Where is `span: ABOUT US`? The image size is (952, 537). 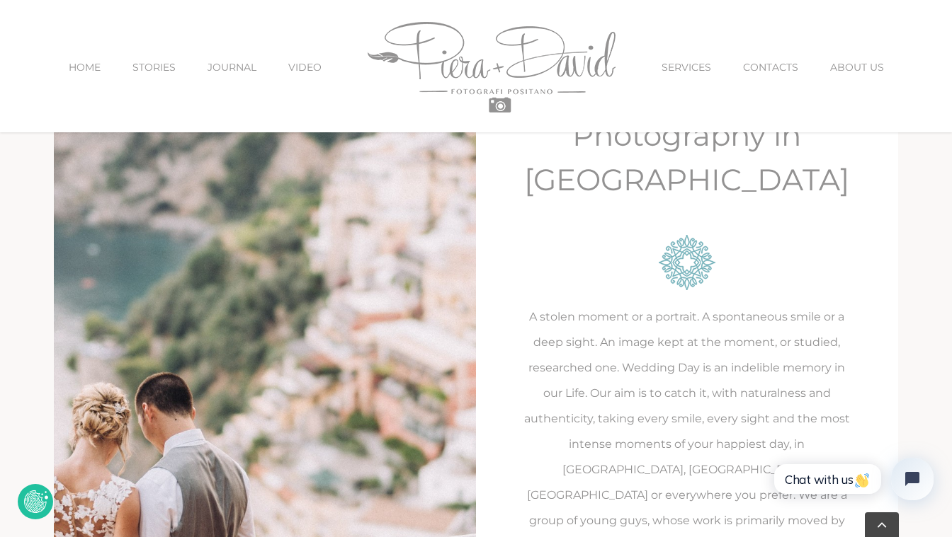
span: ABOUT US is located at coordinates (857, 67).